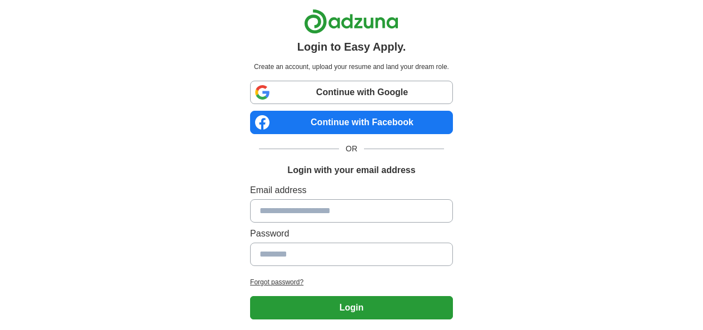  I want to click on label: Password, so click(351, 234).